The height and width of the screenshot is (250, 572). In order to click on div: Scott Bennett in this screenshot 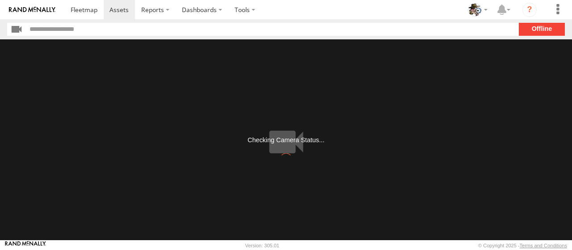, I will do `click(478, 10)`.